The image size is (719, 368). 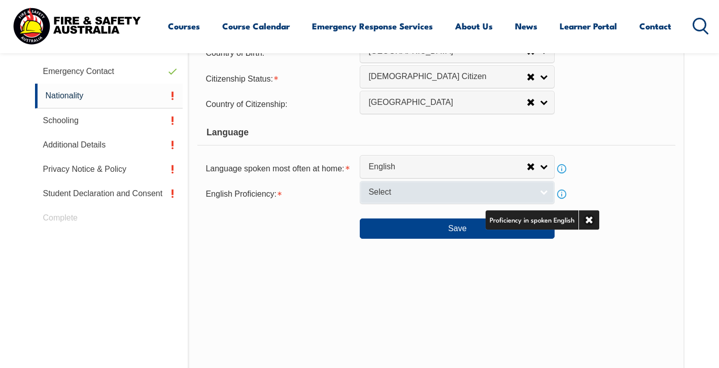 What do you see at coordinates (450, 192) in the screenshot?
I see `span: Select` at bounding box center [450, 192].